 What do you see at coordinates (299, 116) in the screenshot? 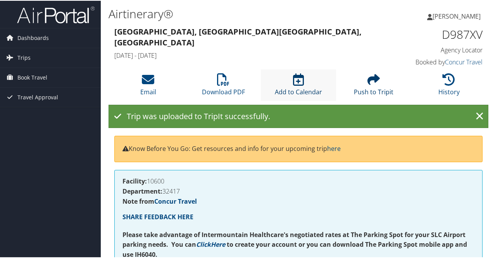
I see `div: Trip was uploaded to TripIt successfully.` at bounding box center [299, 116].